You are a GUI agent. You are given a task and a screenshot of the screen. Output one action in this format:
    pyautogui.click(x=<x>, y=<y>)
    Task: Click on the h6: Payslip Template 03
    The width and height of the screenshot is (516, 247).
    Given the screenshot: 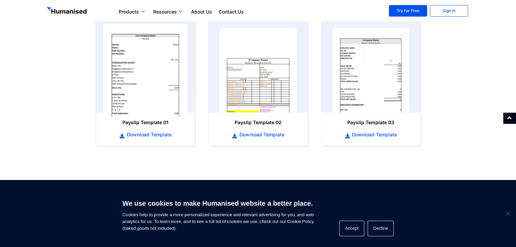 What is the action you would take?
    pyautogui.click(x=370, y=122)
    